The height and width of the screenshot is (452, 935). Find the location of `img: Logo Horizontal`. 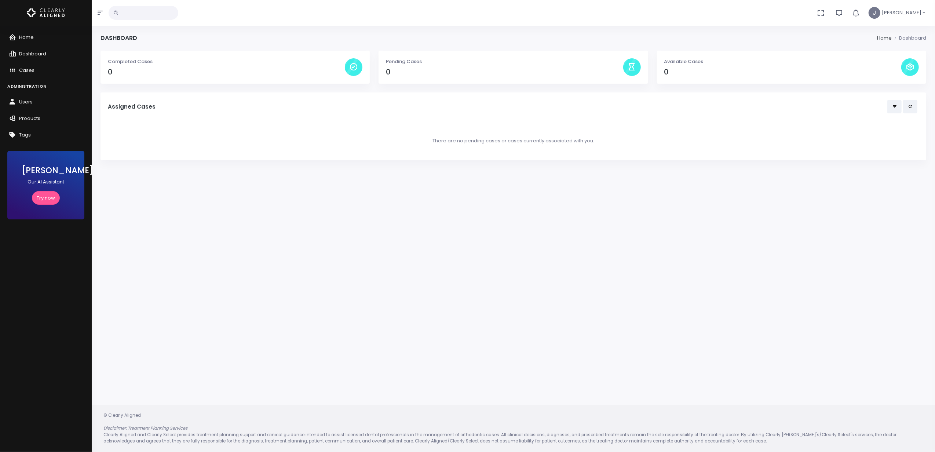

img: Logo Horizontal is located at coordinates (46, 13).